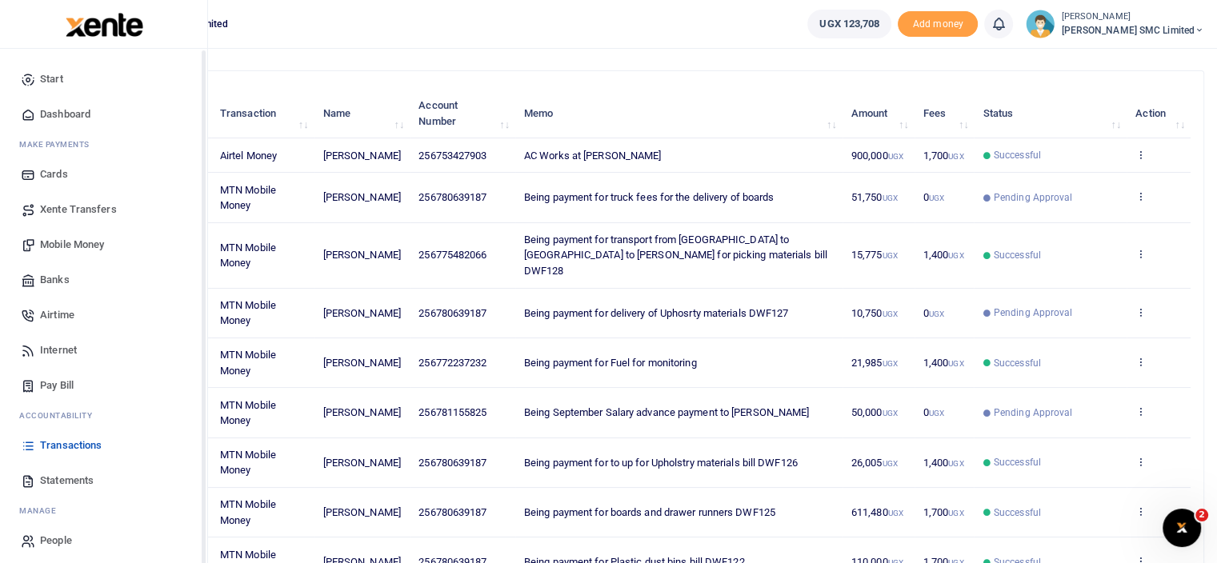 This screenshot has width=1217, height=563. What do you see at coordinates (103, 541) in the screenshot?
I see `a: People` at bounding box center [103, 541].